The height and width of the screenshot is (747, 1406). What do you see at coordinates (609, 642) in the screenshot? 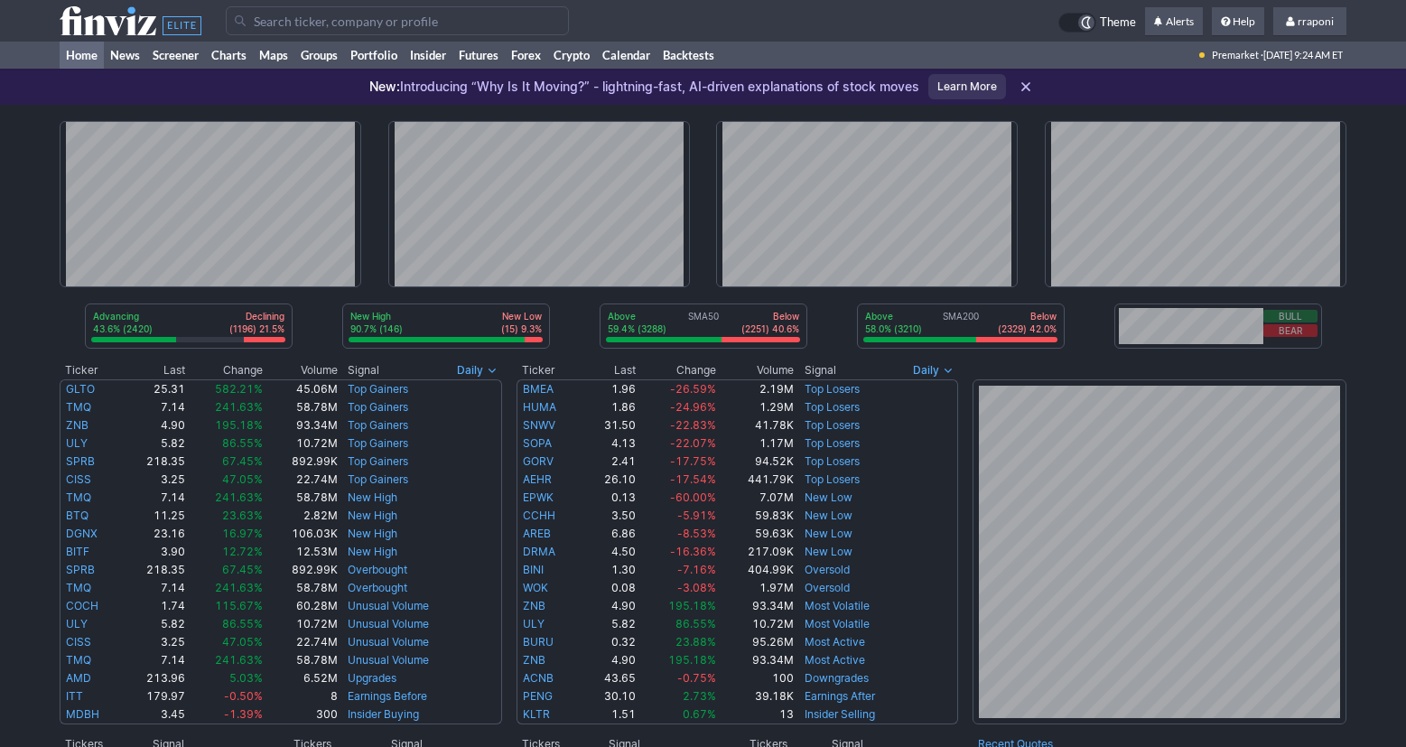
I see `td: 0.32` at bounding box center [609, 642].